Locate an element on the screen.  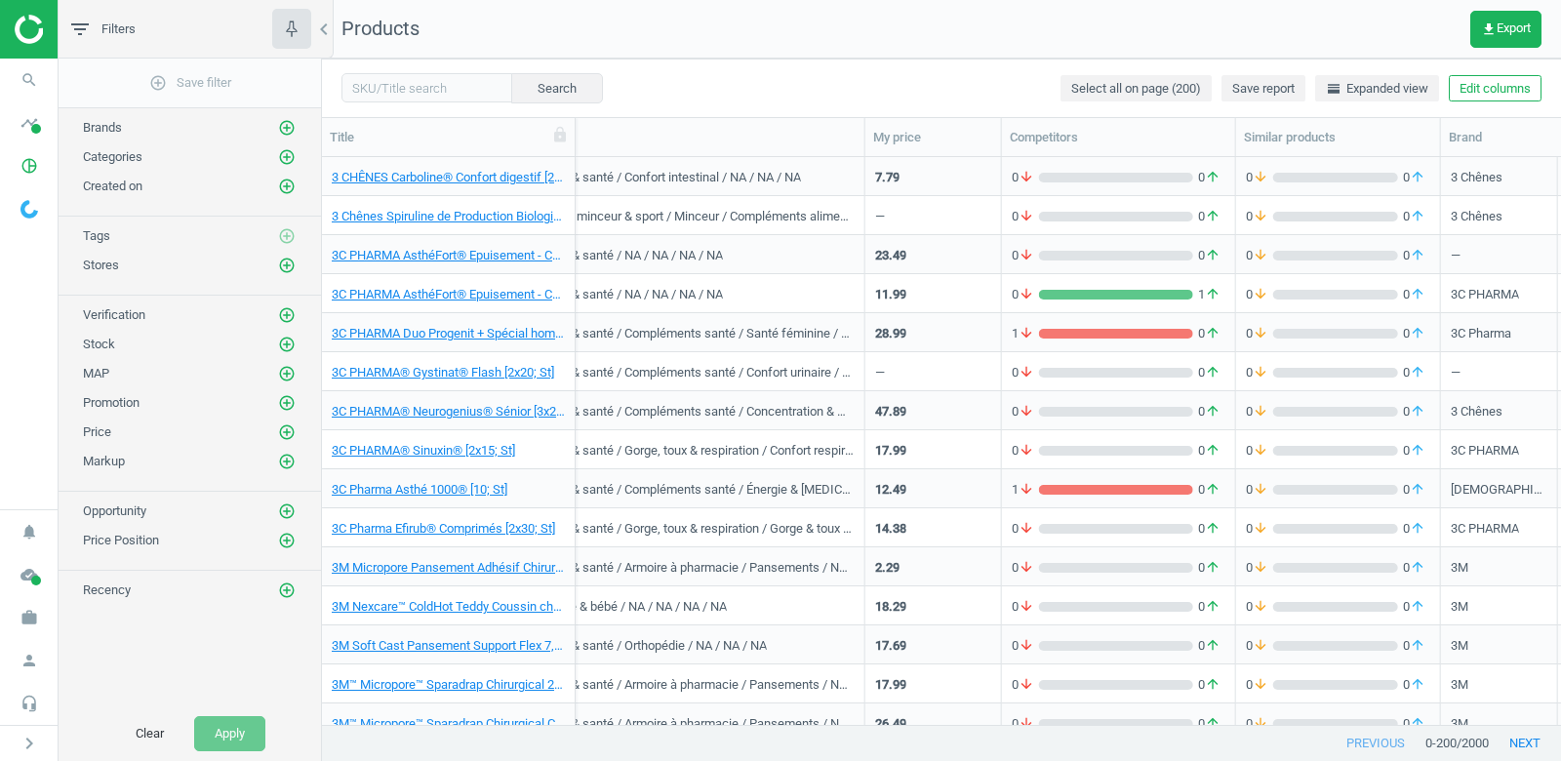
button: add_circle_outlineSave filter is located at coordinates (189, 83).